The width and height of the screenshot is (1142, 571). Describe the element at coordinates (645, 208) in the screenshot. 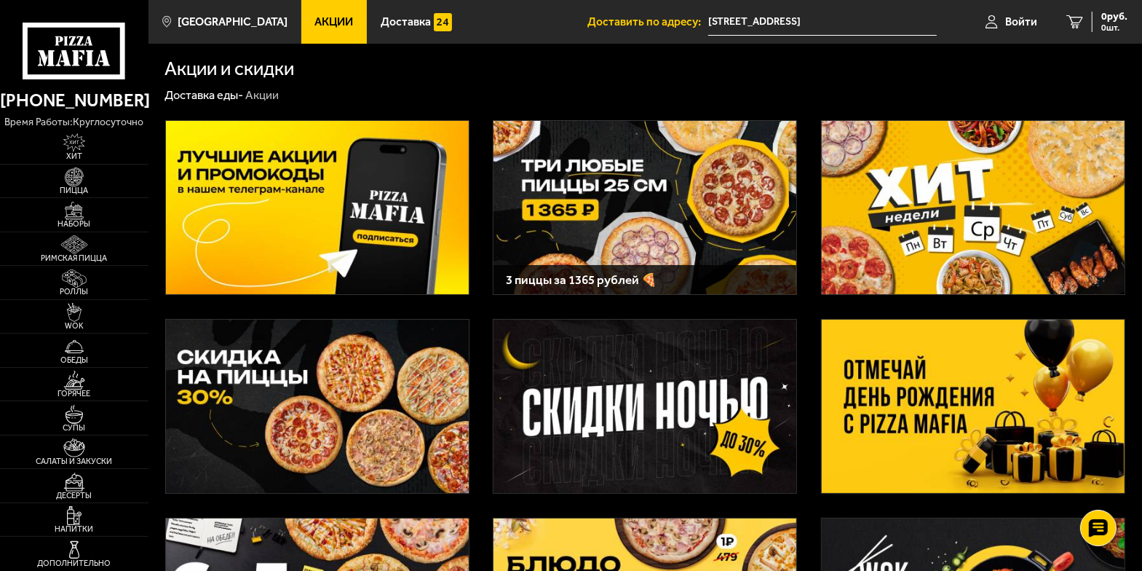

I see `a: 3 пиццы за 1365 рублей 🍕` at that location.